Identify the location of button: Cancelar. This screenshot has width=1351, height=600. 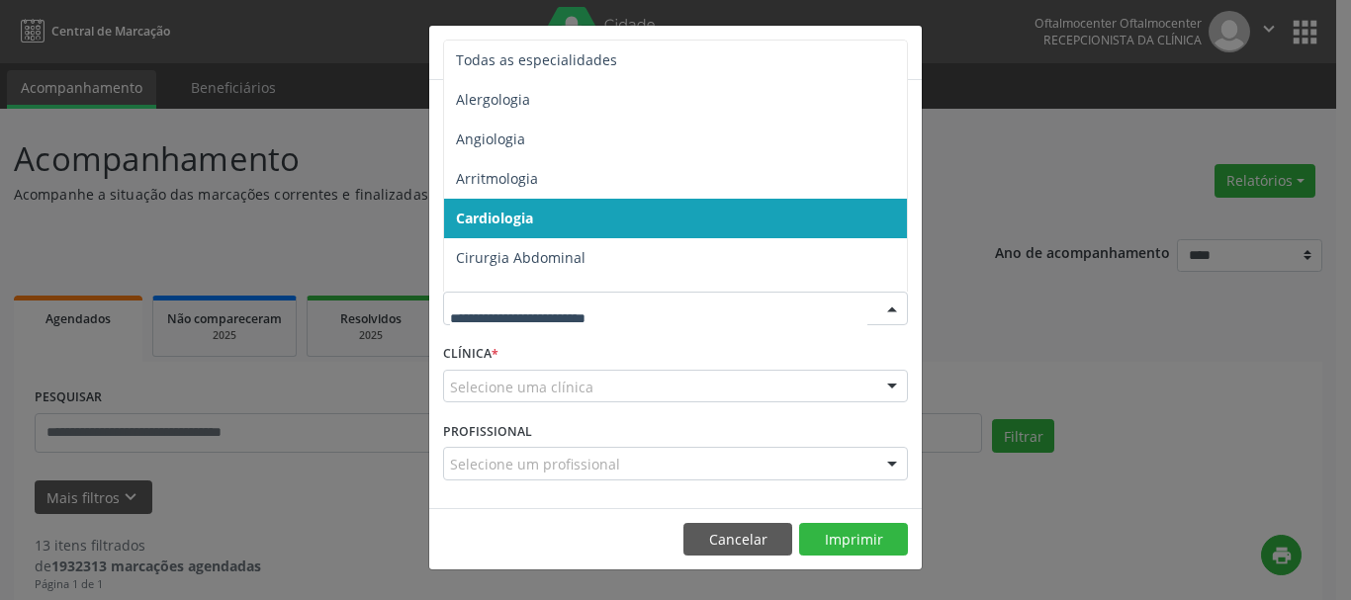
(738, 540).